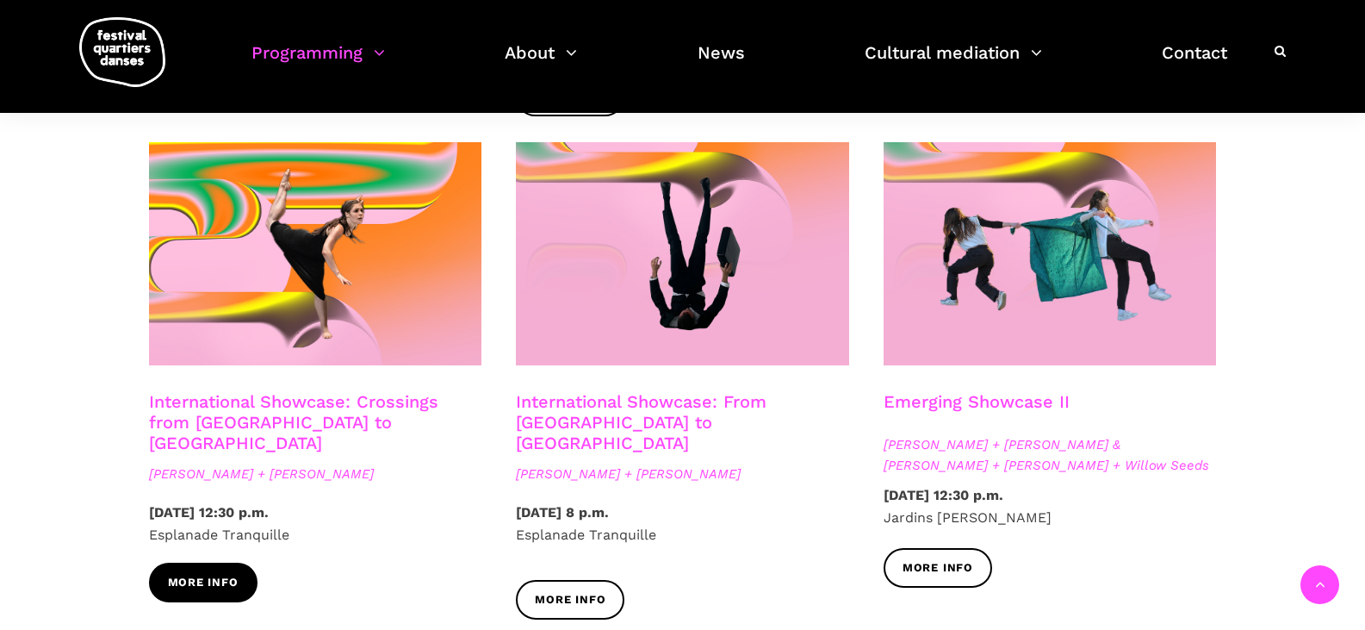 Image resolution: width=1365 pixels, height=630 pixels. I want to click on a: Cultural mediation, so click(953, 63).